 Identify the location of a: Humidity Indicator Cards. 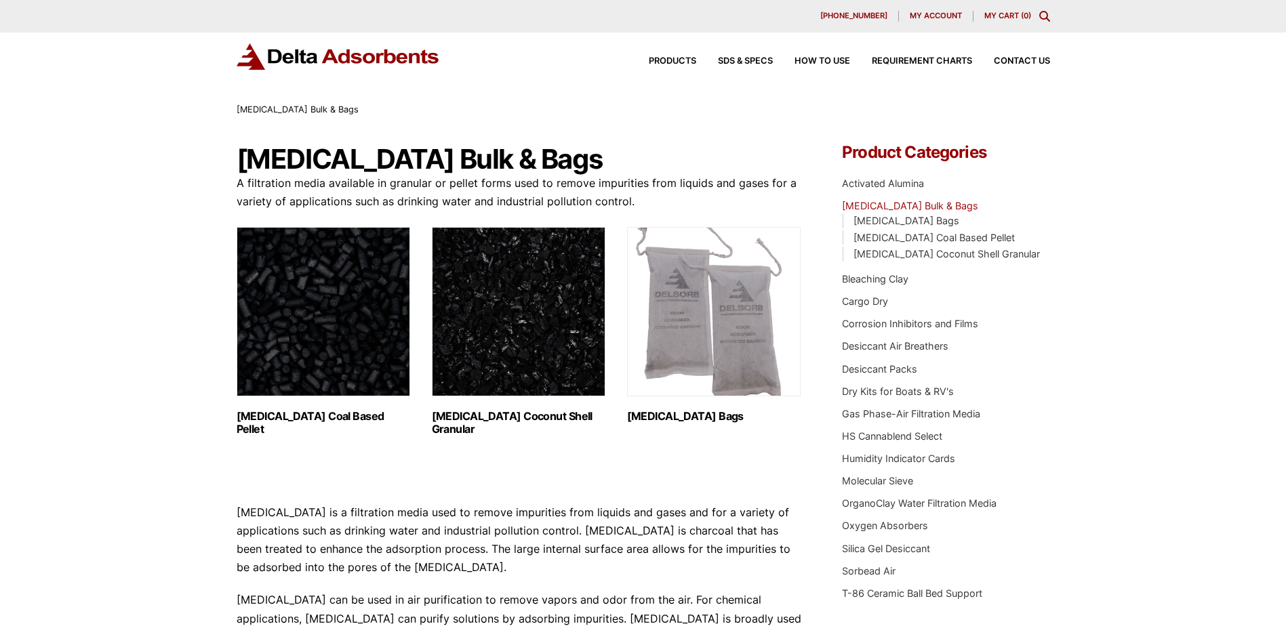
(898, 458).